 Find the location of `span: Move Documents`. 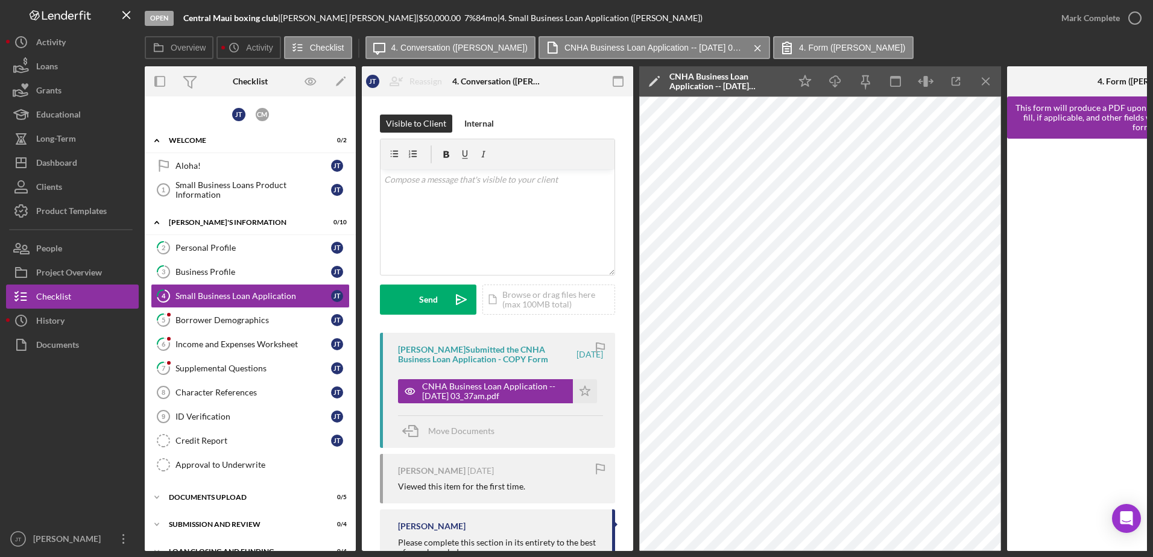

span: Move Documents is located at coordinates (461, 430).